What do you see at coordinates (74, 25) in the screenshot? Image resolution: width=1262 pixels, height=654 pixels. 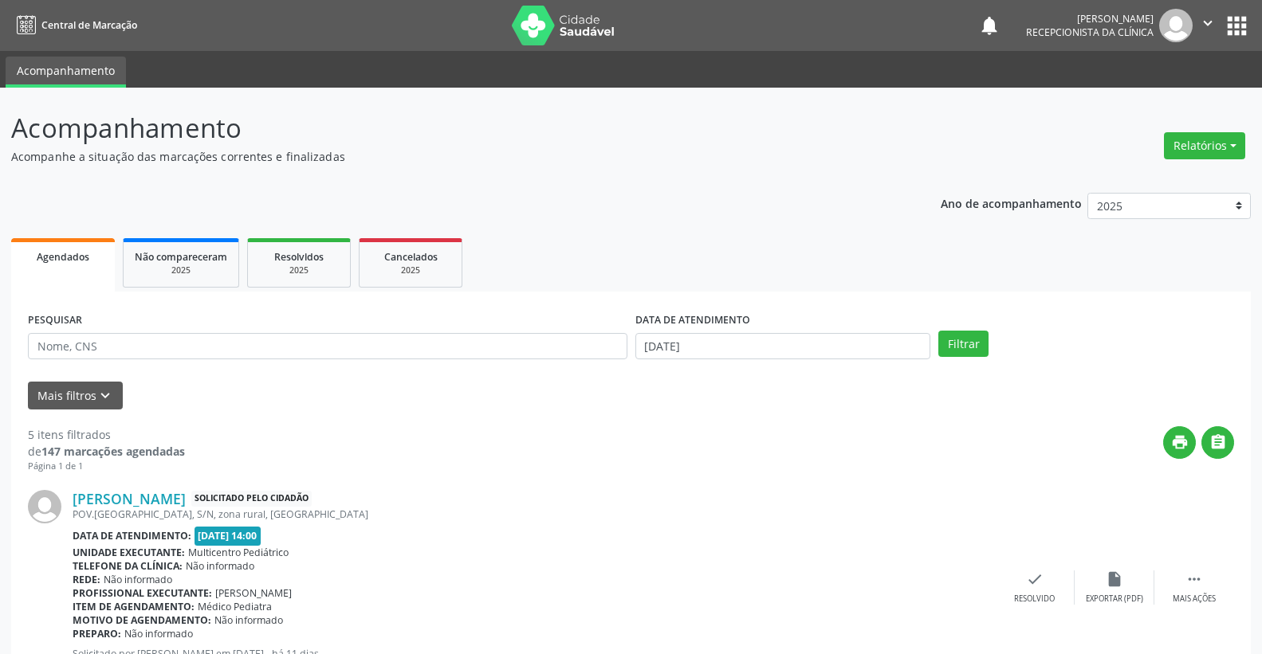 I see `a: Central de Marcação` at bounding box center [74, 25].